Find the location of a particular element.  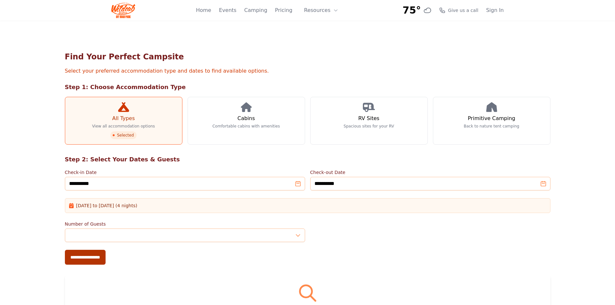

a: RV Sites Spacious sites for your RV is located at coordinates (369, 121).